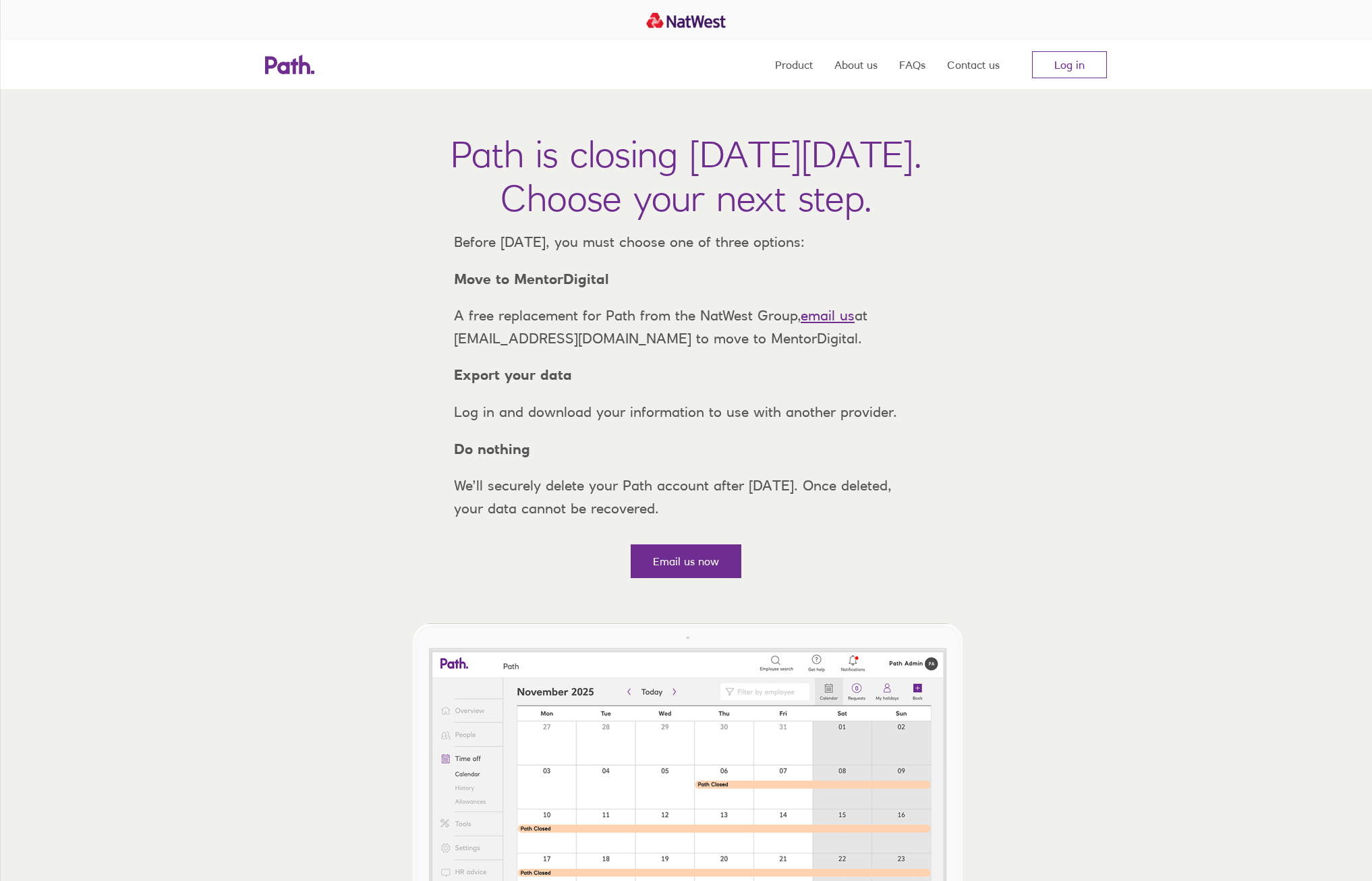 The height and width of the screenshot is (881, 1372). Describe the element at coordinates (912, 65) in the screenshot. I see `a: FAQs` at that location.